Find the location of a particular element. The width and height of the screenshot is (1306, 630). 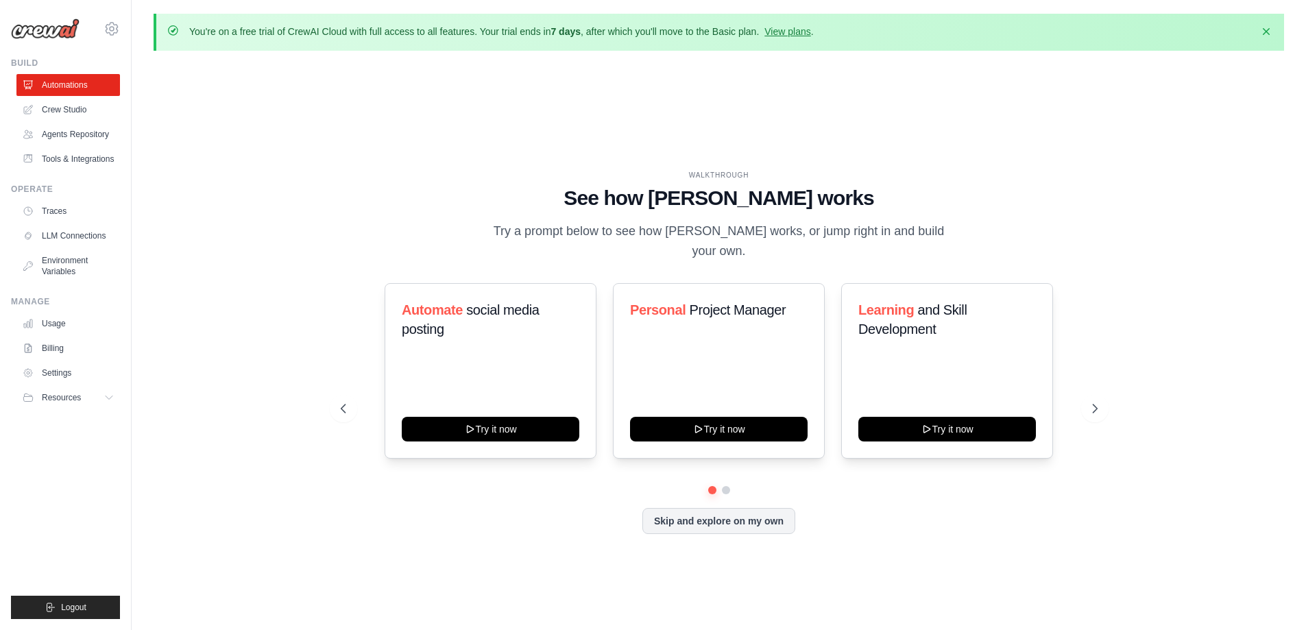

a: Billing is located at coordinates (68, 348).